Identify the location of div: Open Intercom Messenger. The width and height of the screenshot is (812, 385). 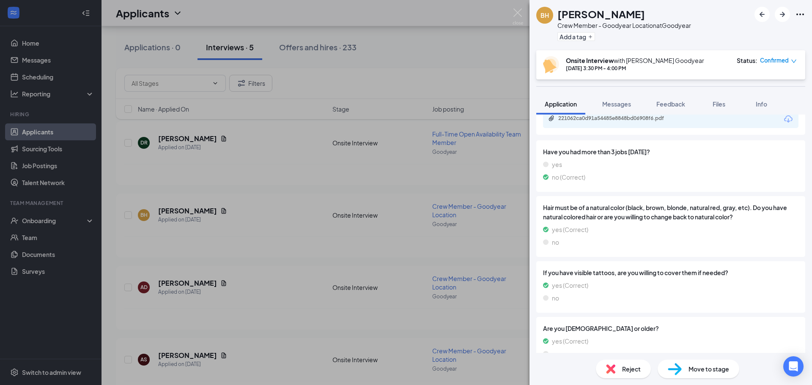
(793, 367).